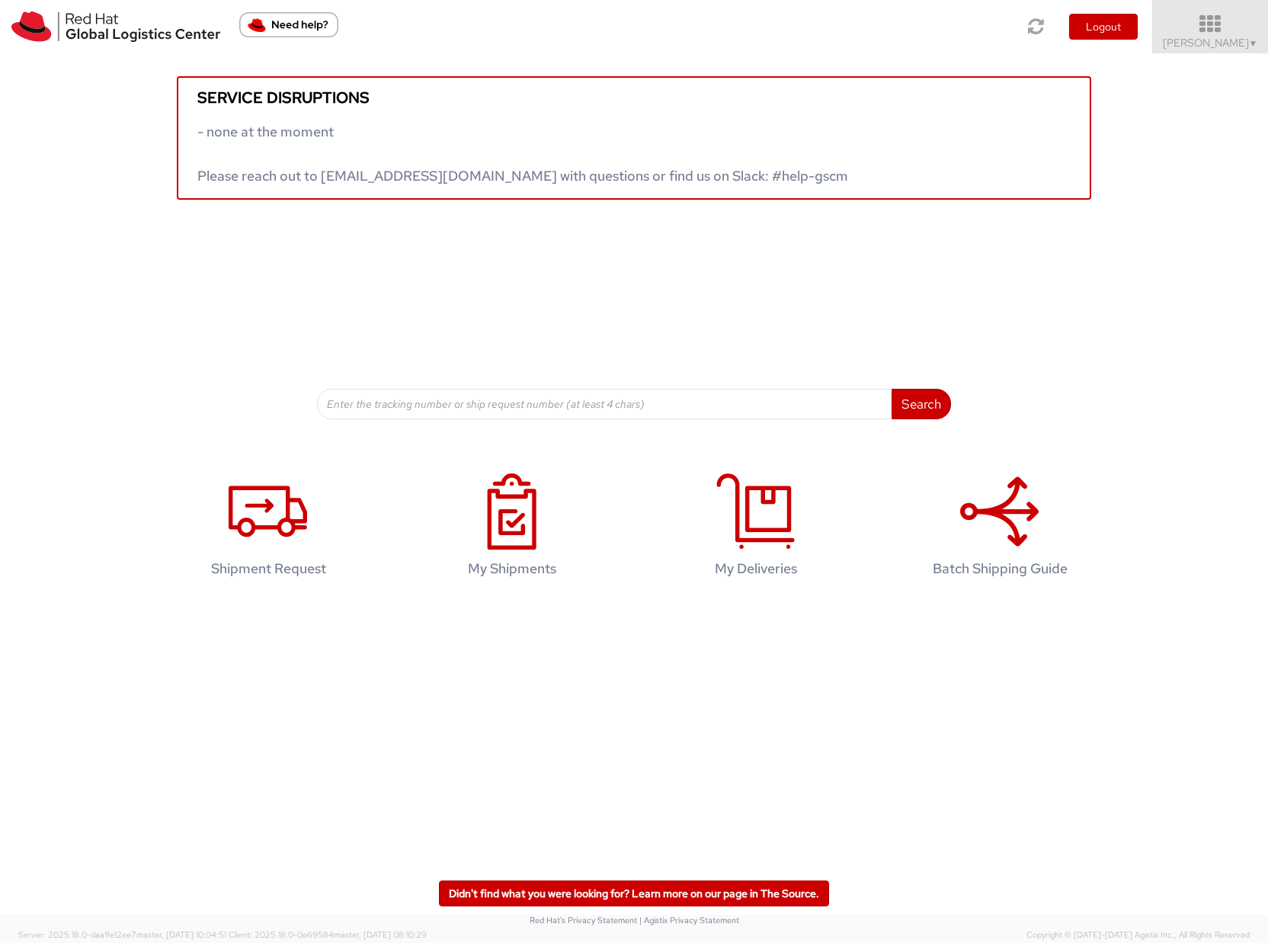  What do you see at coordinates (116, 27) in the screenshot?
I see `img: rh-logistics-00dfa346123c4ec078e1.svg` at bounding box center [116, 27].